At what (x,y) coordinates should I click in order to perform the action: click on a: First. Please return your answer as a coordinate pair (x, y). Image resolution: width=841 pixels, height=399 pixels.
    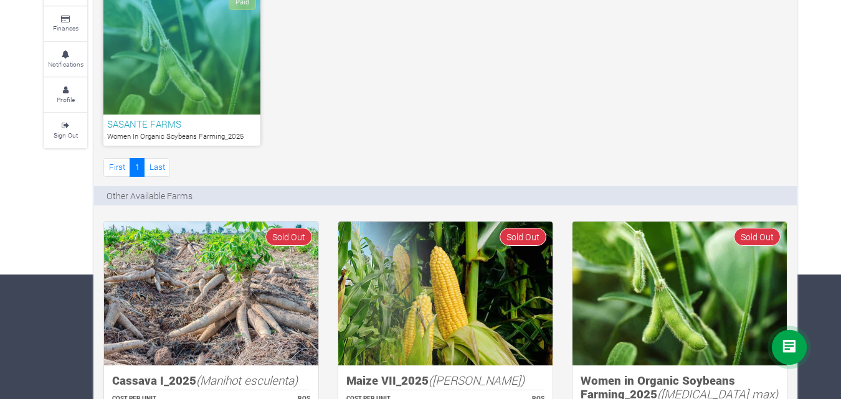
    Looking at the image, I should click on (117, 167).